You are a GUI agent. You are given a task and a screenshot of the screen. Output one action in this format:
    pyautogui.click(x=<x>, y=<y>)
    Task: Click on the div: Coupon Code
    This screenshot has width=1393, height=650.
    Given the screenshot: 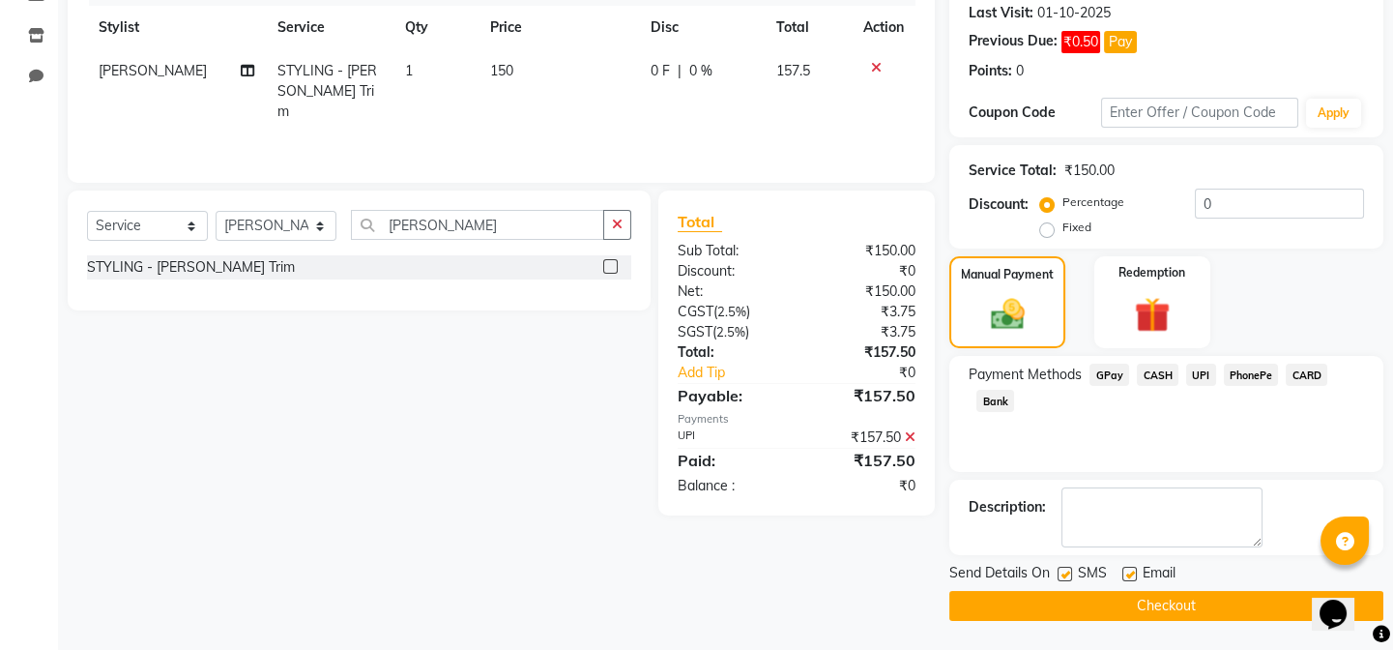 What is the action you would take?
    pyautogui.click(x=1035, y=112)
    